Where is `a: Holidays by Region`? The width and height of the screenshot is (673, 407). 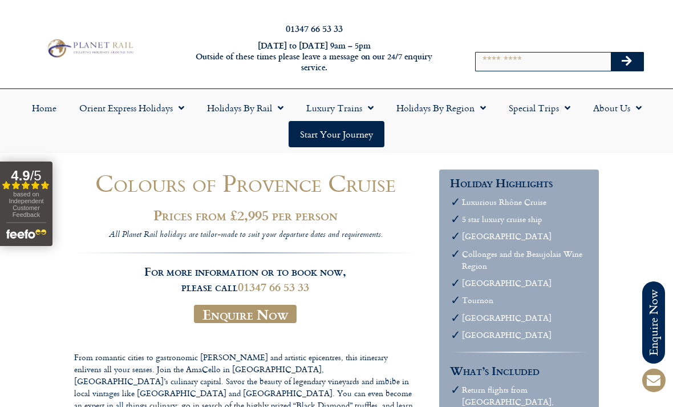 a: Holidays by Region is located at coordinates (441, 108).